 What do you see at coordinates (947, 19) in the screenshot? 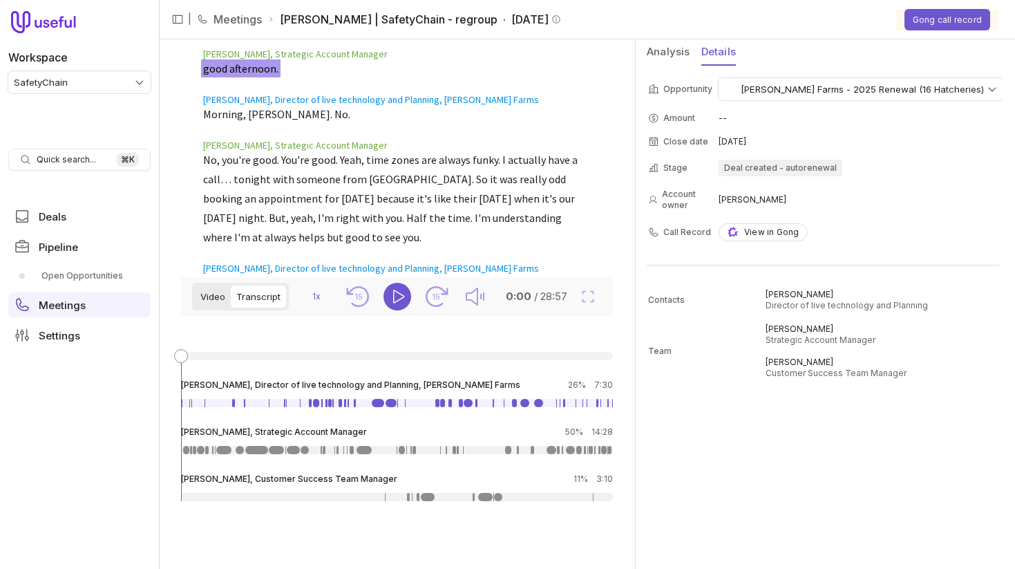
I see `button: Gong call record` at bounding box center [947, 19].